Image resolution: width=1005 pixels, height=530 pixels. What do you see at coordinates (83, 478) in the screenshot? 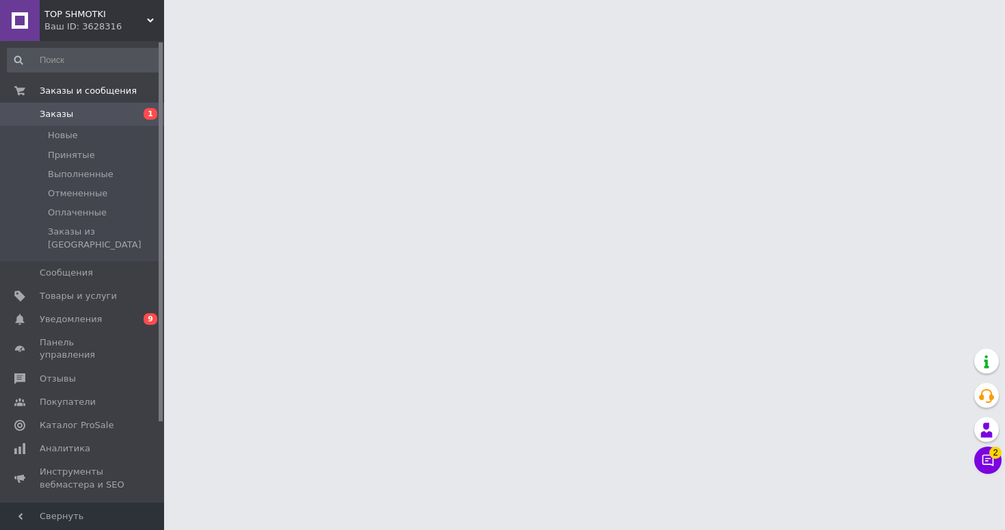
I see `span: Инструменты вебмастера и SEO` at bounding box center [83, 478].